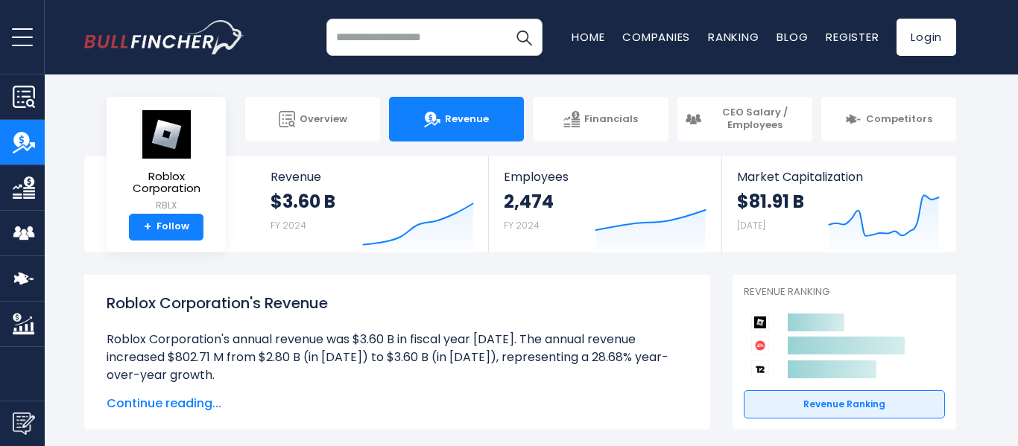  I want to click on small: RBLX, so click(166, 206).